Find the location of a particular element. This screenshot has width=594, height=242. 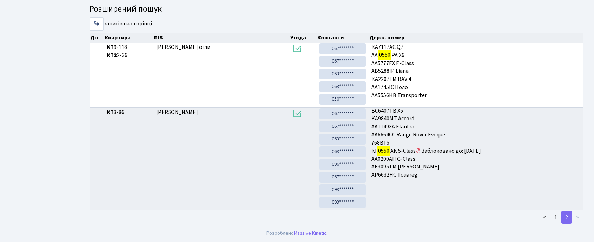

span: АА8631СС 428 AA1216OM 3 series ВС6407ТВ X5 КА9840МТ Accord АА1149ХА Elantra АА6664СС Range Rover ... is located at coordinates (476, 143).